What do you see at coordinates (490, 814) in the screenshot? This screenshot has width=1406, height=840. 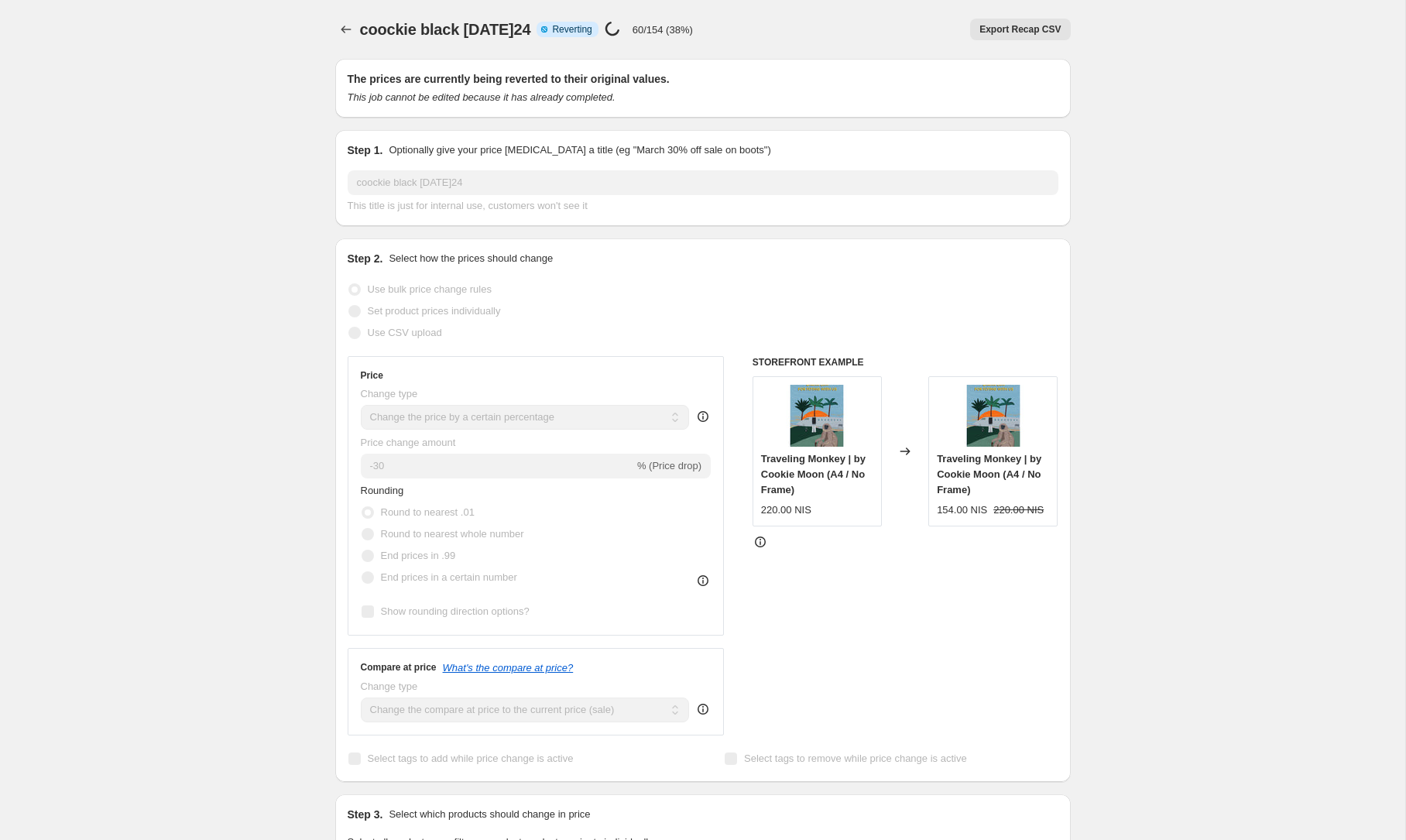 I see `p: Select which products should change in price` at bounding box center [490, 814].